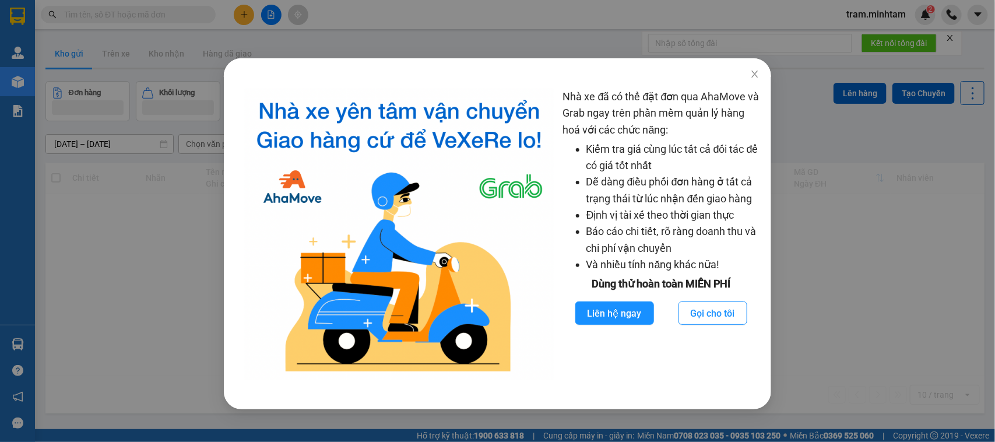 This screenshot has height=442, width=995. Describe the element at coordinates (661, 234) in the screenshot. I see `div: Nhà xe đã có thể đặt đơn qua AhaMove và Grab ngay trên phần mềm quản lý hàng hoá với các chức năng:` at that location.